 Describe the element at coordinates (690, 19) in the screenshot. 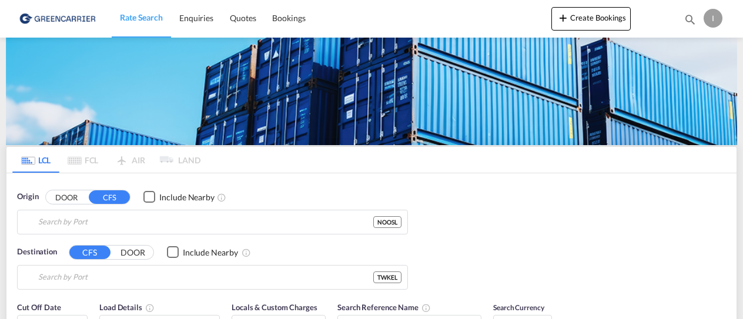

I see `md-icon: icon-magnify` at that location.